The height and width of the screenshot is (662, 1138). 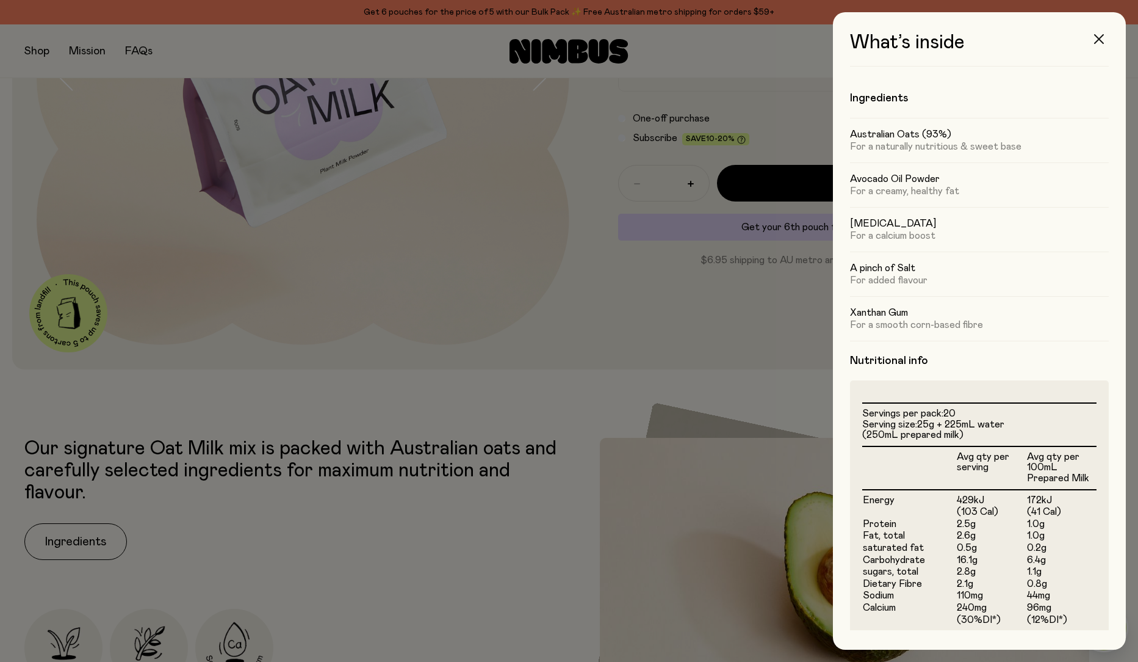 I want to click on h5: Xanthan Gum, so click(x=980, y=313).